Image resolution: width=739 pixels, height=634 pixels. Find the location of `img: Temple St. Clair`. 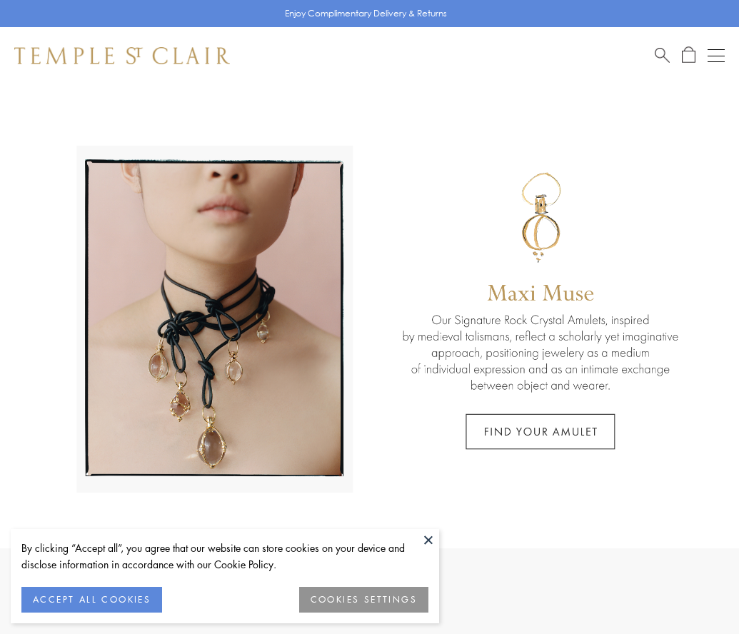

img: Temple St. Clair is located at coordinates (122, 56).